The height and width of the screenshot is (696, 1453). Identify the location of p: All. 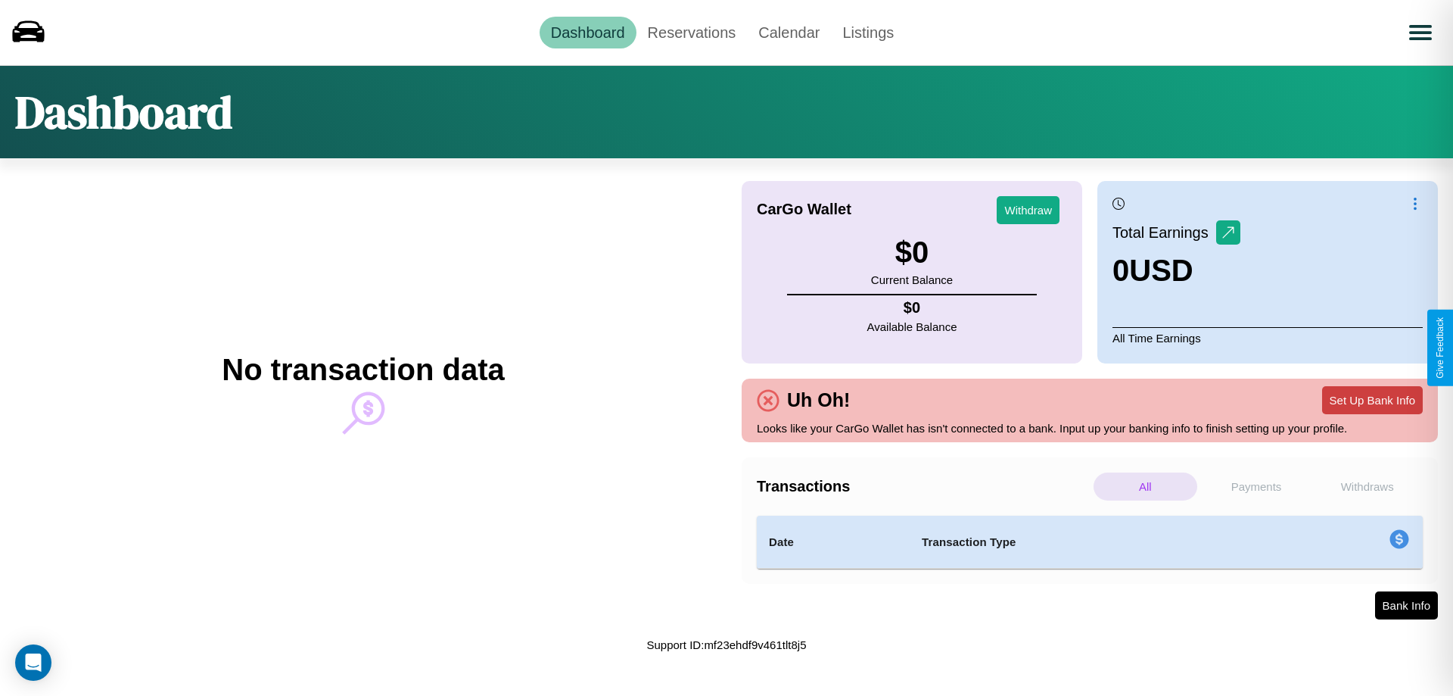
(1145, 486).